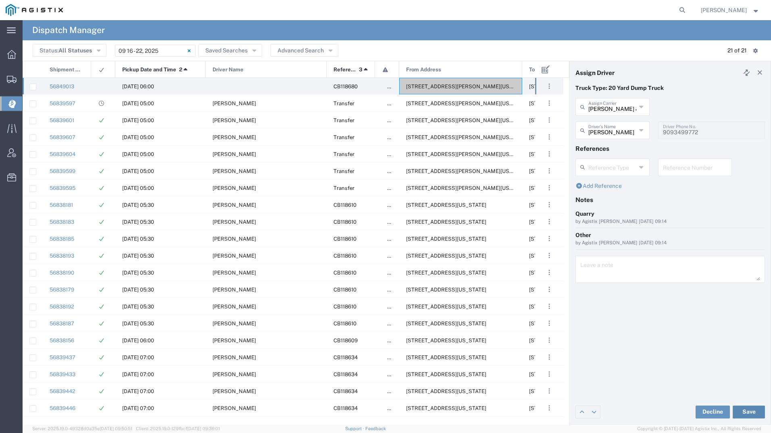 This screenshot has height=433, width=771. Describe the element at coordinates (595, 73) in the screenshot. I see `h4: Assign Driver` at that location.